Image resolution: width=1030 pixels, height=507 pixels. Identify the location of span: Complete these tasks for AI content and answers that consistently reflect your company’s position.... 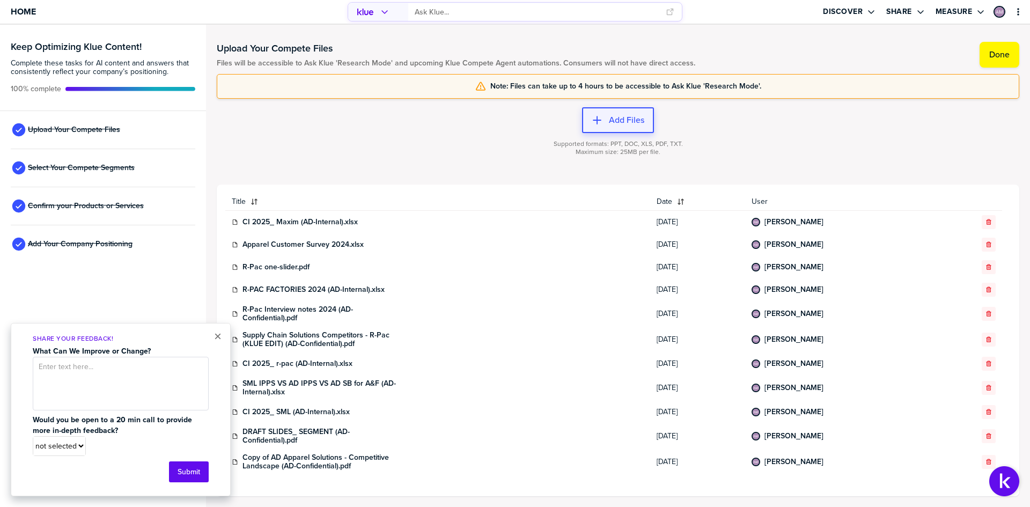
(103, 68).